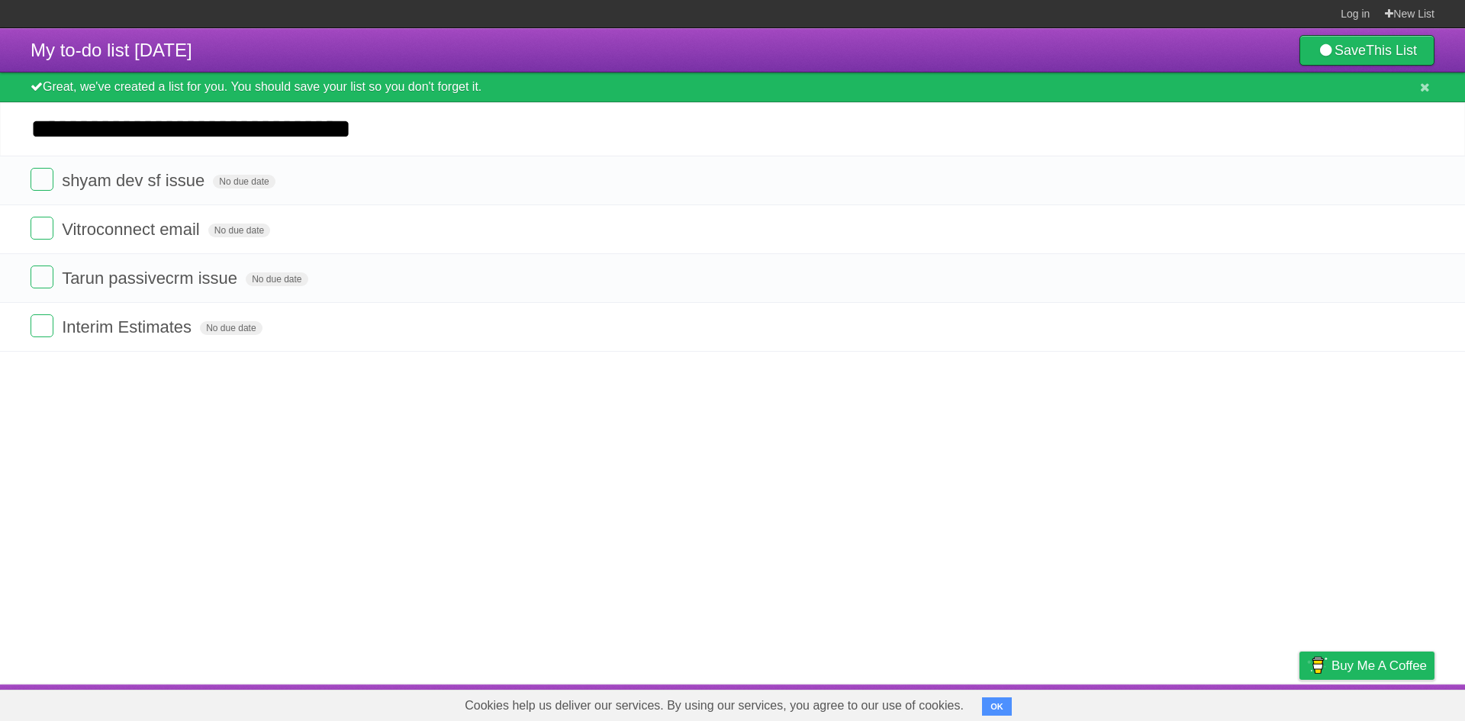 The image size is (1465, 721). What do you see at coordinates (1300, 703) in the screenshot?
I see `a: Privacy` at bounding box center [1300, 703].